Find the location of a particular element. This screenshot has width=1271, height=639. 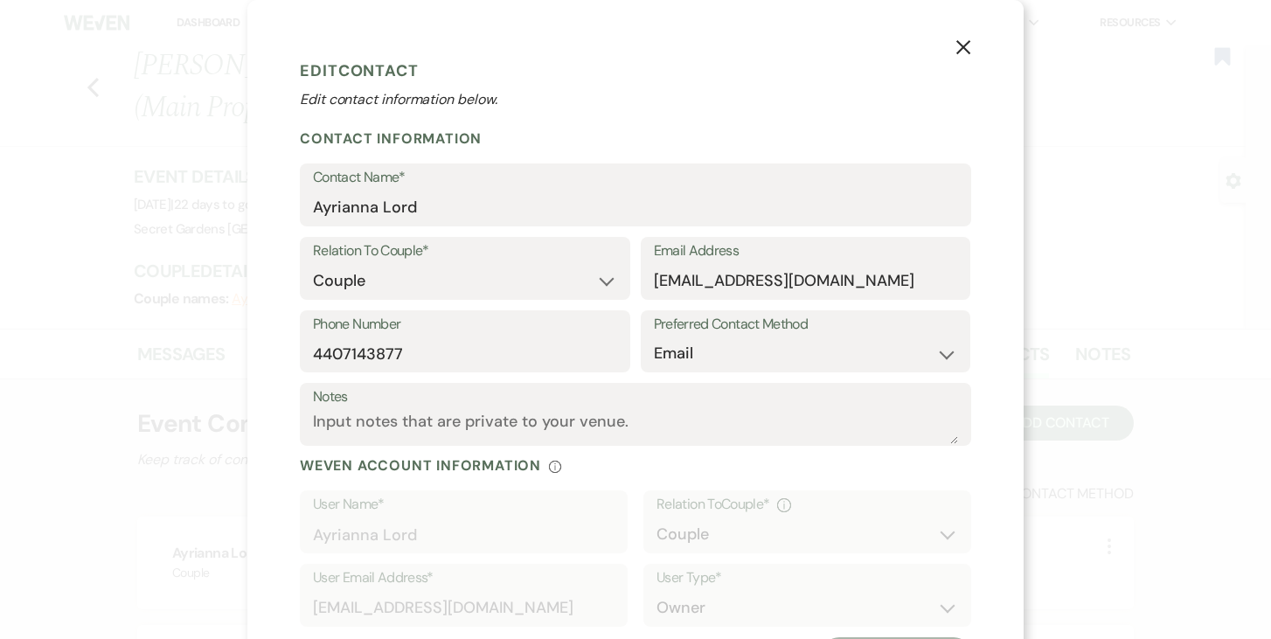

label: Phone Number is located at coordinates (465, 324).